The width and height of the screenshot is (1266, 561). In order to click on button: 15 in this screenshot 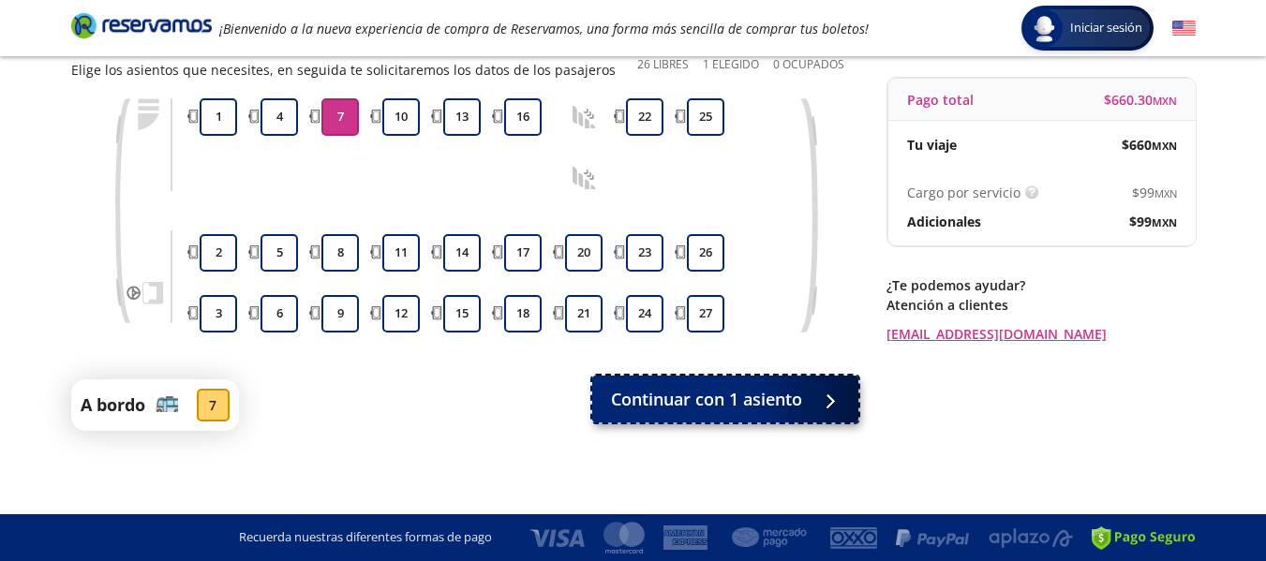, I will do `click(462, 314)`.